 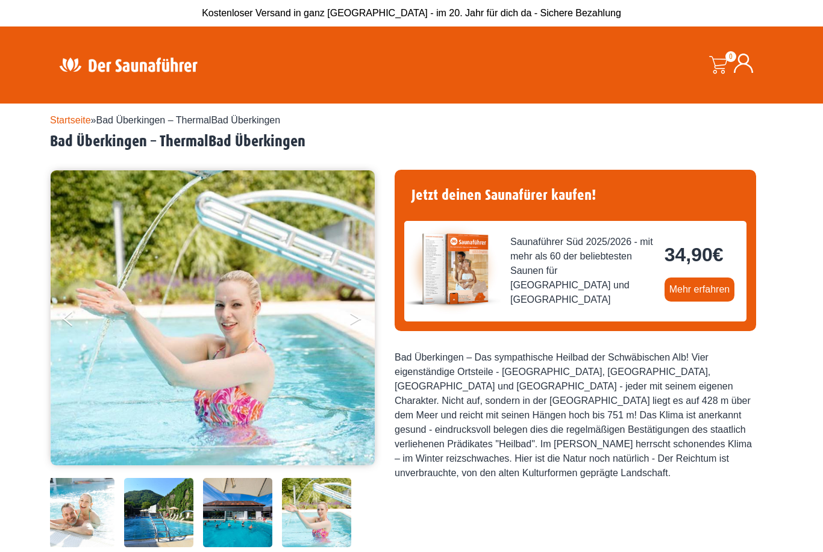 I want to click on a: Startseite, so click(x=70, y=120).